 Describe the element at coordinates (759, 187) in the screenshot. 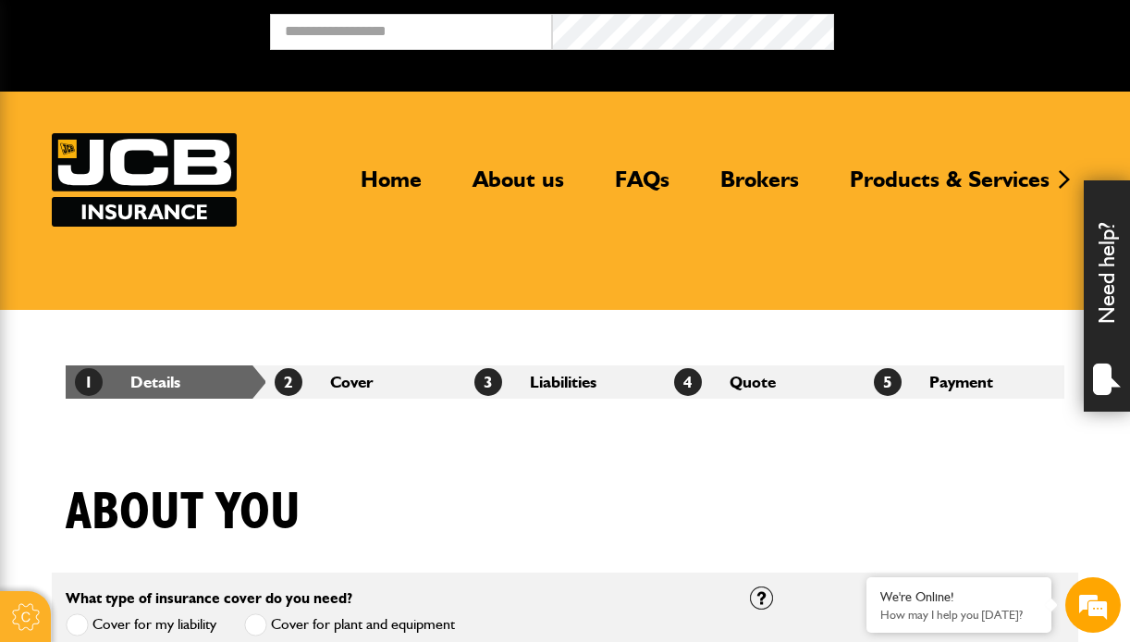

I see `a: Brokers` at that location.